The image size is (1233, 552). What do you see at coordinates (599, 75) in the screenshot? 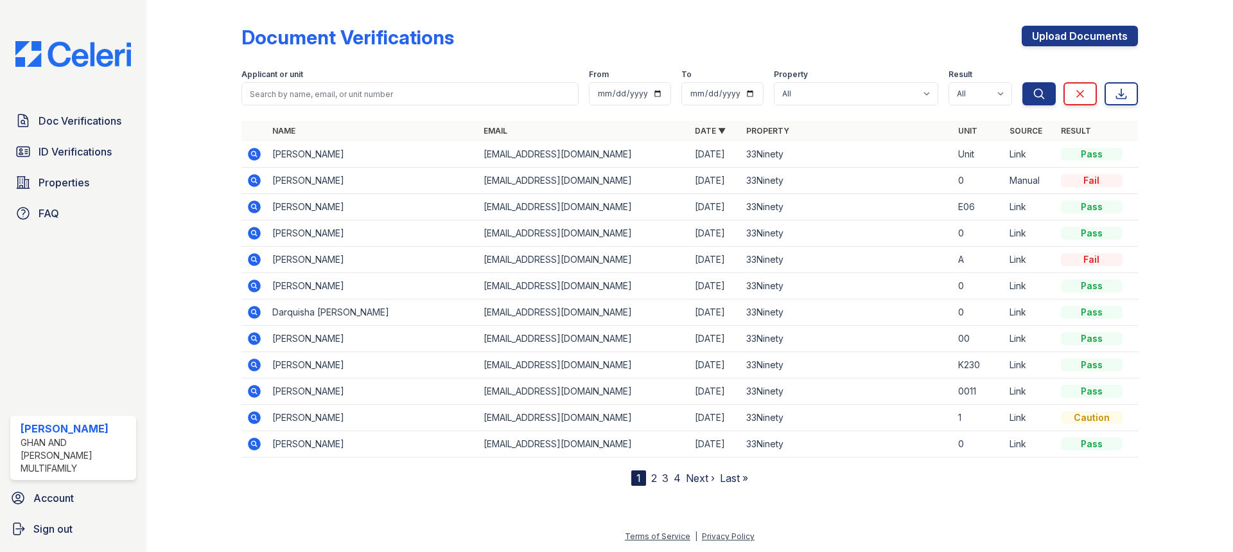
I see `label: From` at bounding box center [599, 75].